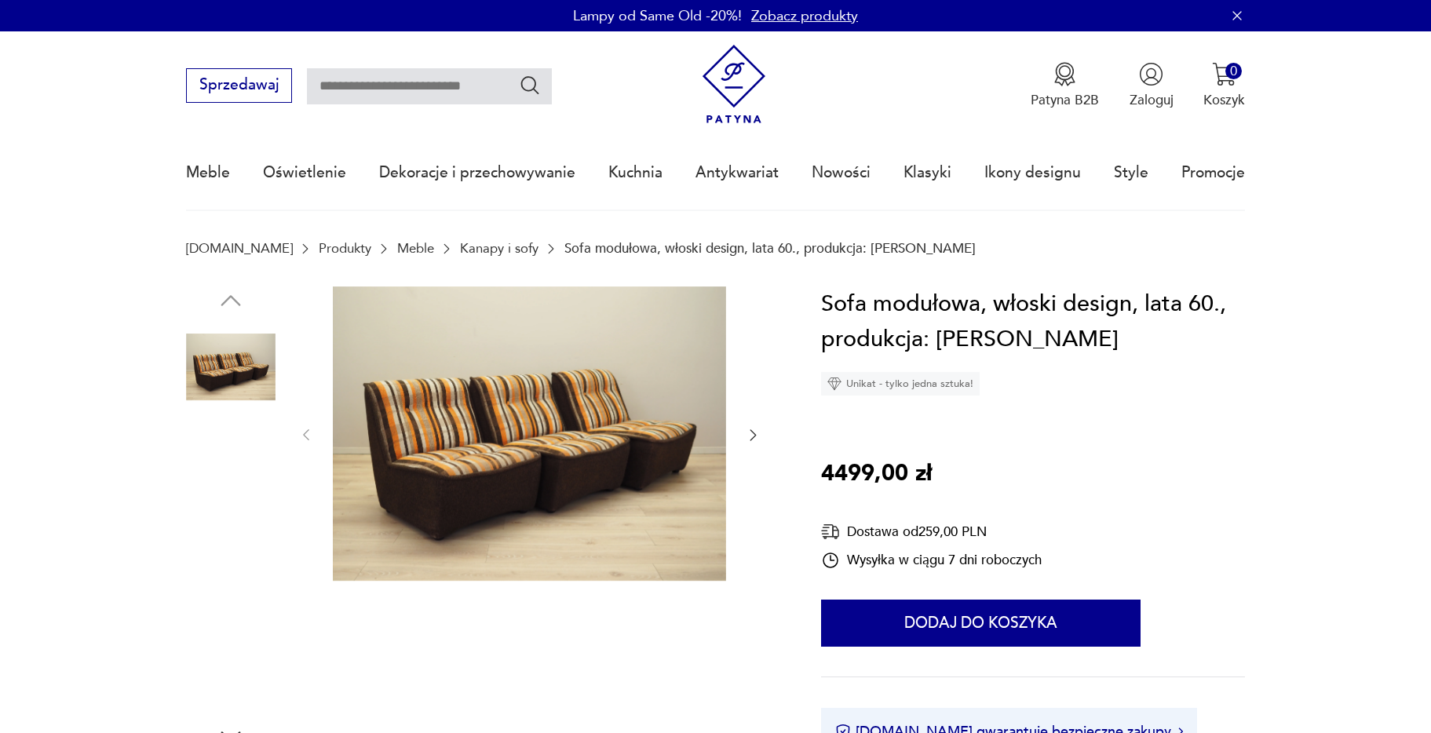 The image size is (1431, 733). I want to click on img: Patyna - sklep z meblami i dekoracjami vintage, so click(734, 84).